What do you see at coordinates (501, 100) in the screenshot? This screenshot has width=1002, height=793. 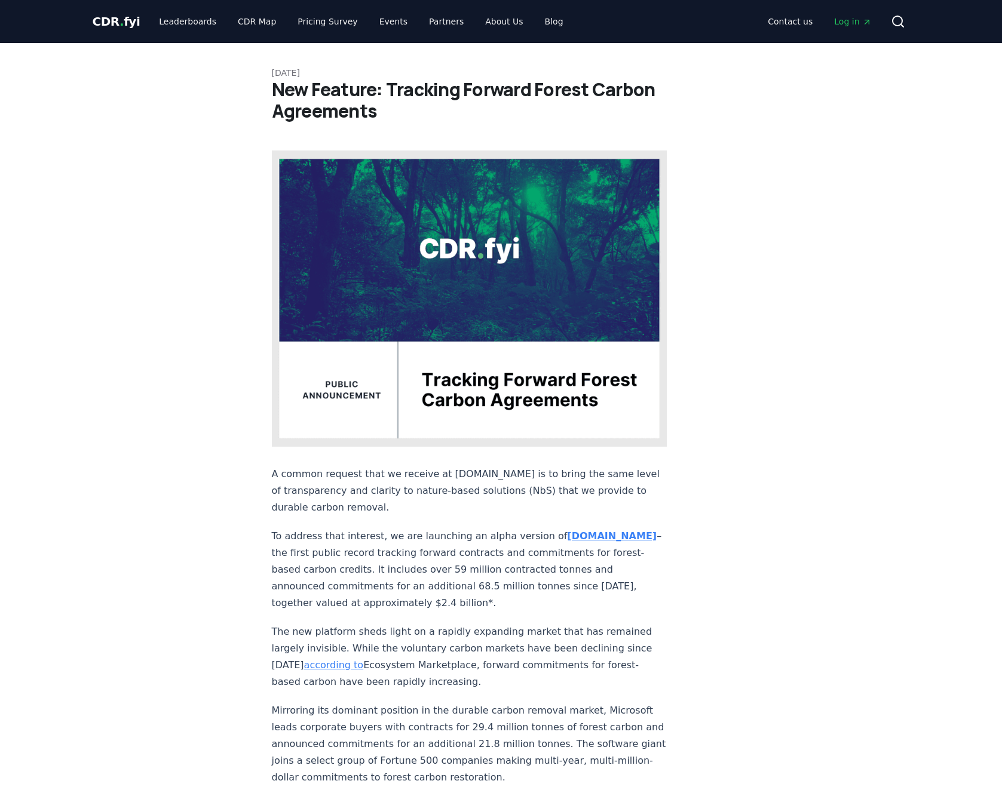 I see `h1: New Feature: Tracking Forward Forest Carbon Agreements` at bounding box center [501, 100].